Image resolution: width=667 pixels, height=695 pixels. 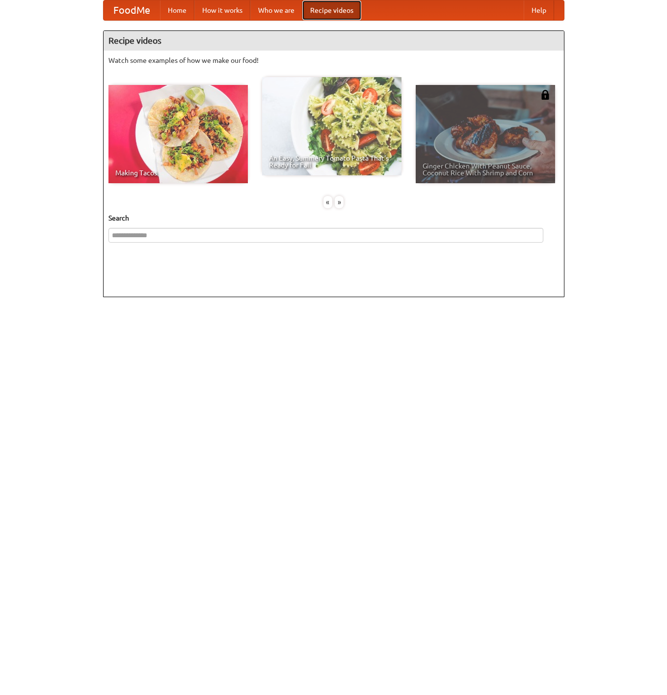 I want to click on a: Making Tacos, so click(x=178, y=134).